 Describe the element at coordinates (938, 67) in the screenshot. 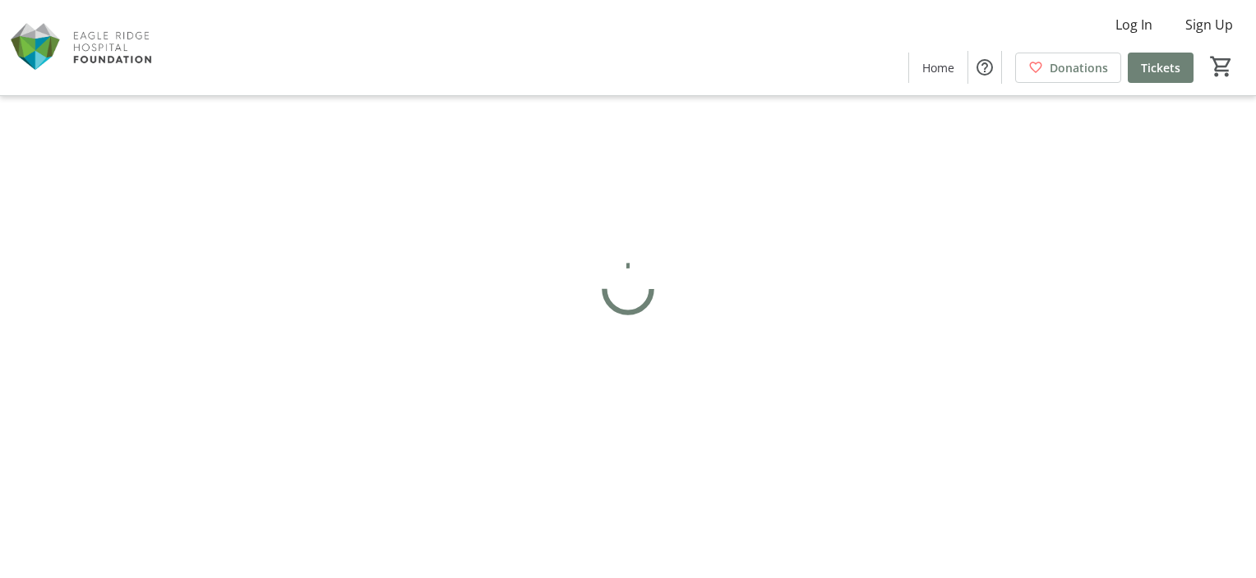

I see `a: Home` at that location.